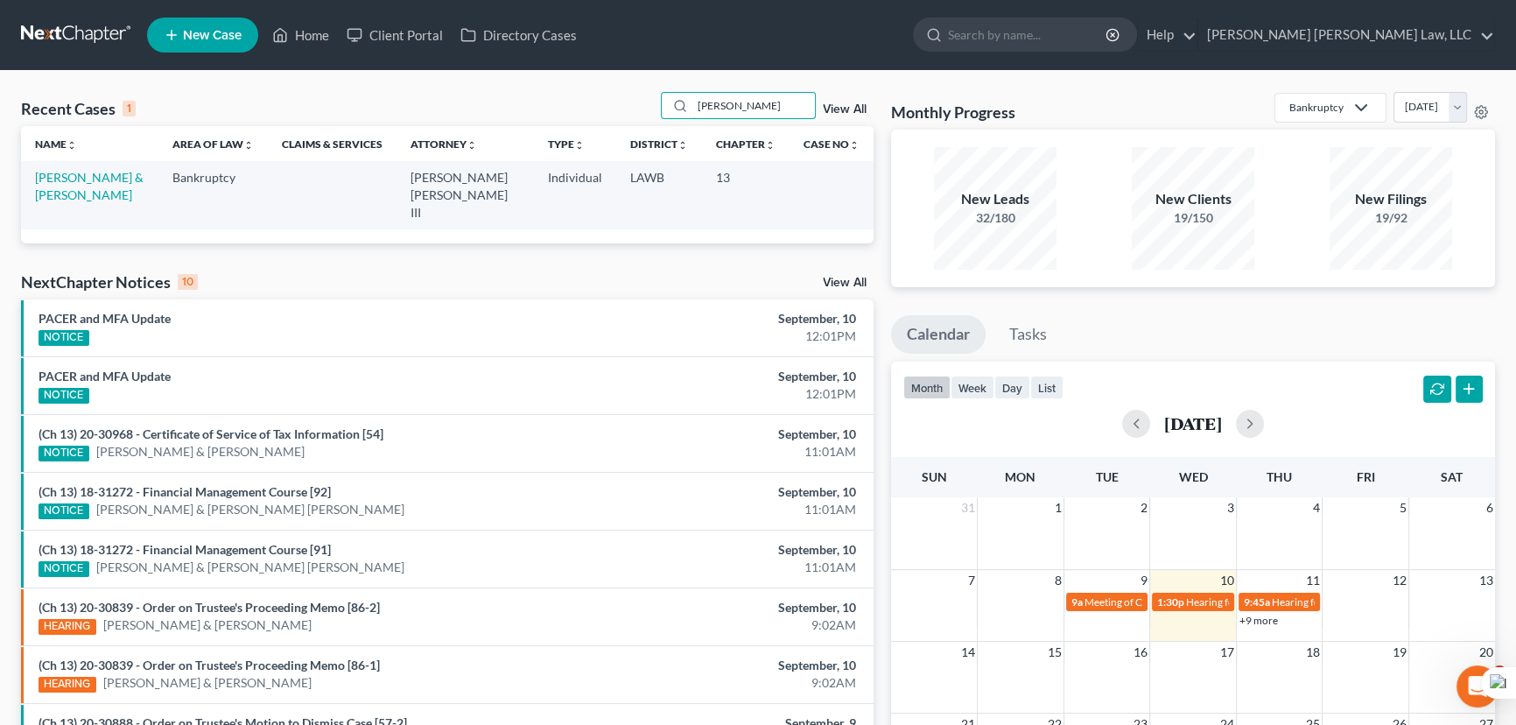 Image resolution: width=1516 pixels, height=725 pixels. Describe the element at coordinates (213, 144) in the screenshot. I see `a: Area of Lawunfold_more` at that location.